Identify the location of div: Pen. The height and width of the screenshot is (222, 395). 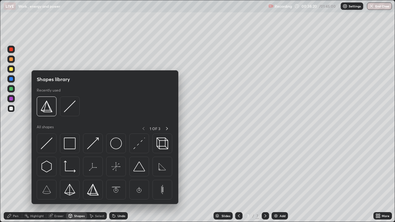
(16, 216).